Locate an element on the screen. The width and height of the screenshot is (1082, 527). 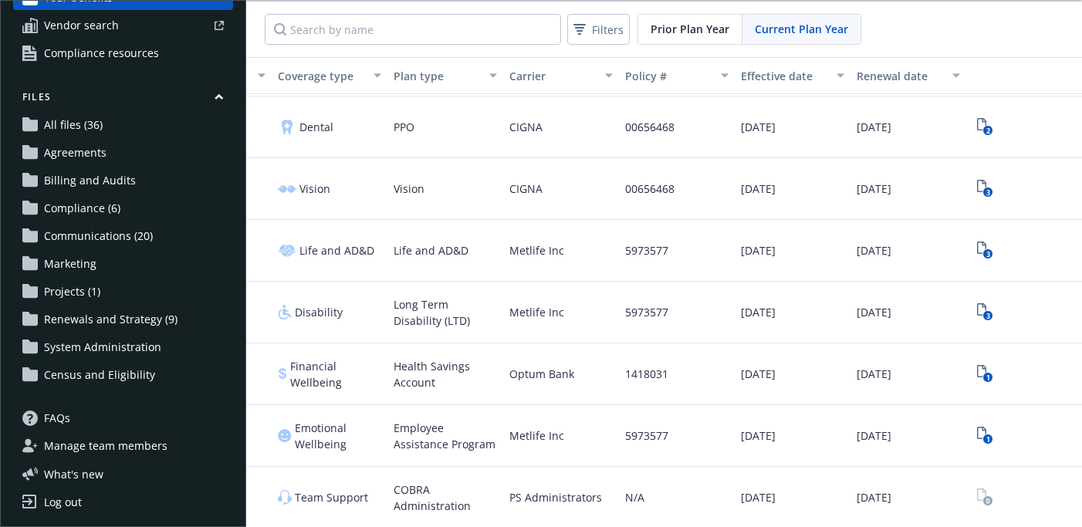
div: Coverage type is located at coordinates (321, 76).